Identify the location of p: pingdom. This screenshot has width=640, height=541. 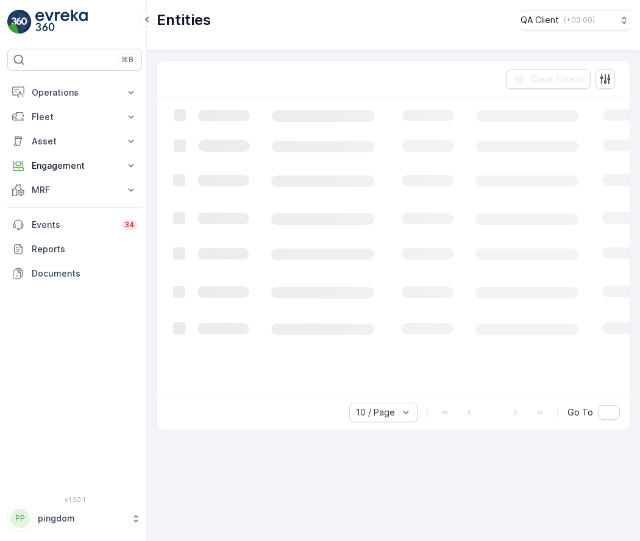
(81, 519).